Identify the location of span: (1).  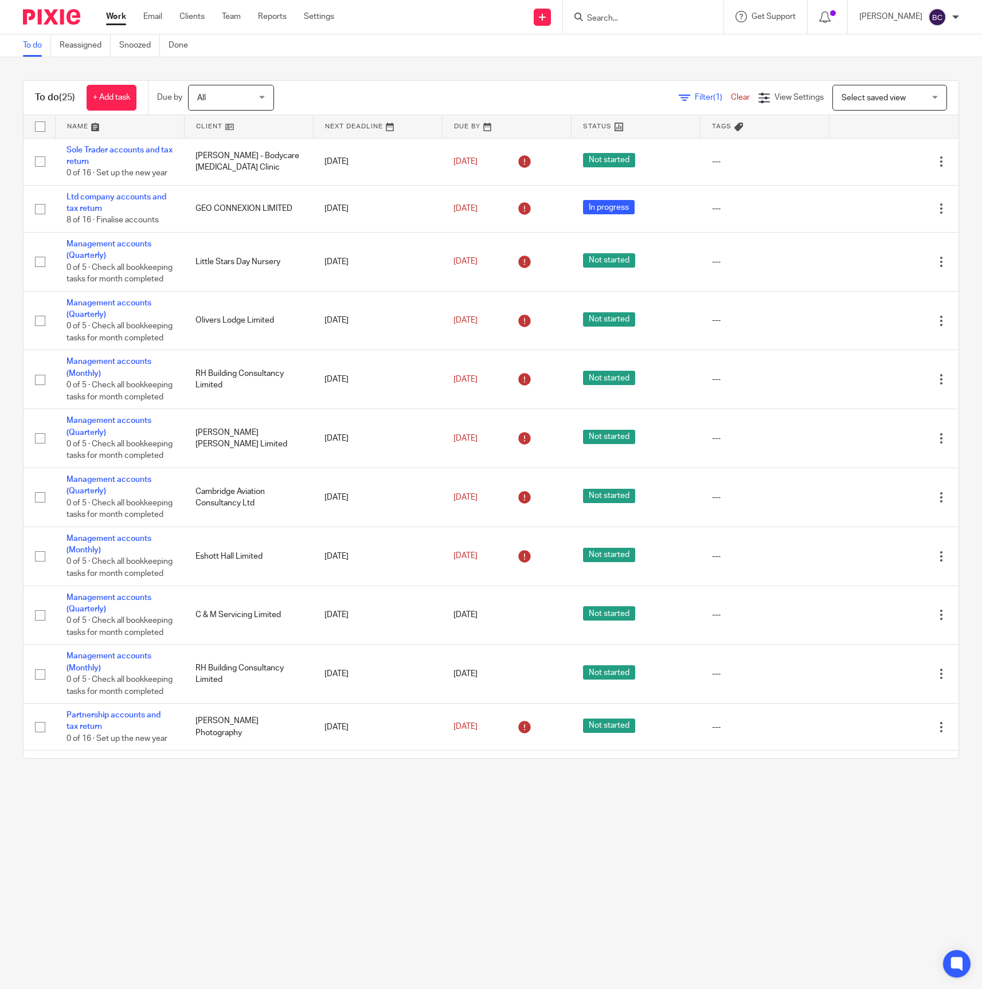
(718, 97).